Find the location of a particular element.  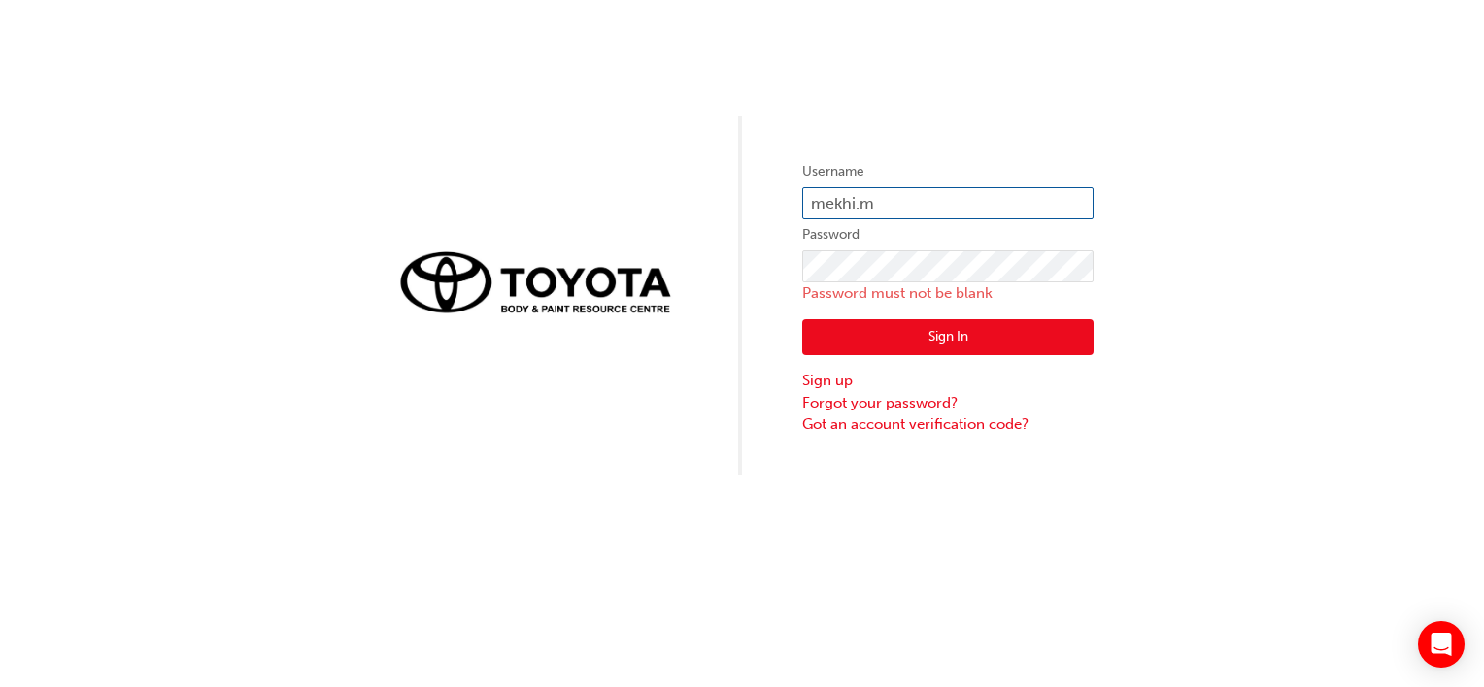

a: Forgot your password? is located at coordinates (948, 403).